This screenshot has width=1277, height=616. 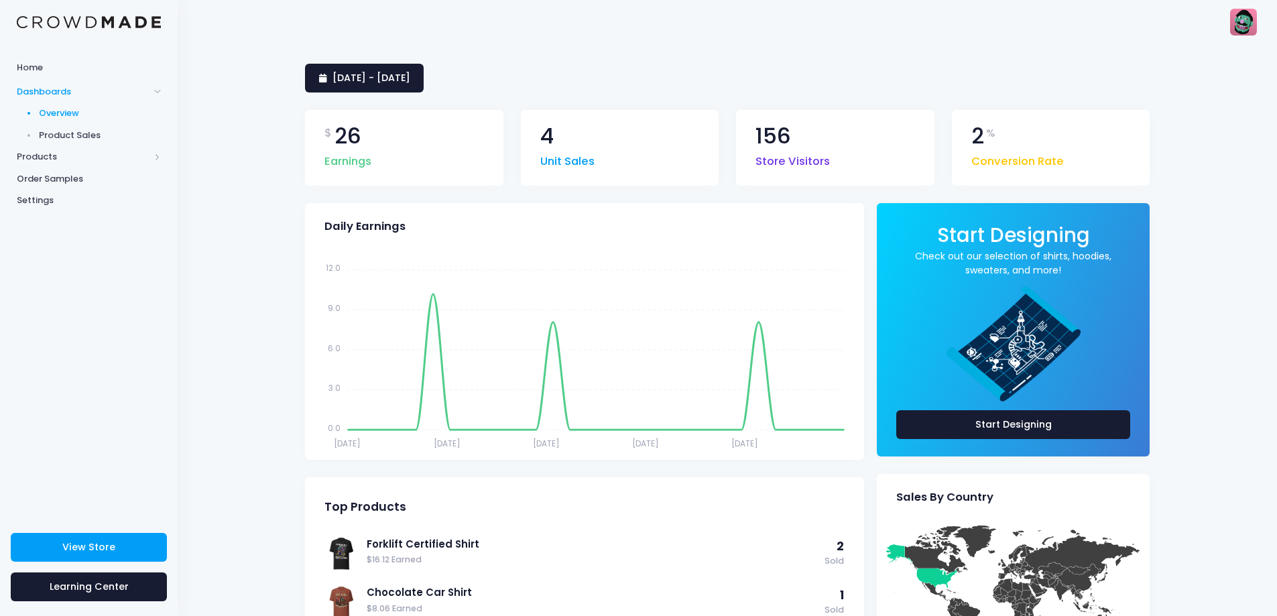 What do you see at coordinates (365, 507) in the screenshot?
I see `span: Top Products` at bounding box center [365, 507].